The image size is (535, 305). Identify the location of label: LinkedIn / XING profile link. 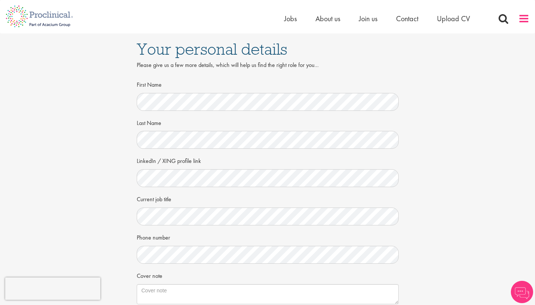
(169, 160).